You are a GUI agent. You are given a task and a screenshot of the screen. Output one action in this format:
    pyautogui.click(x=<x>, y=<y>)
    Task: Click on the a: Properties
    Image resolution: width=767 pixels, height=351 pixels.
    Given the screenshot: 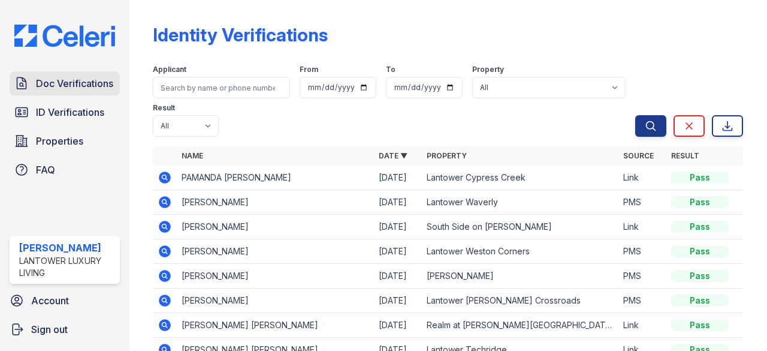 What is the action you would take?
    pyautogui.click(x=65, y=141)
    